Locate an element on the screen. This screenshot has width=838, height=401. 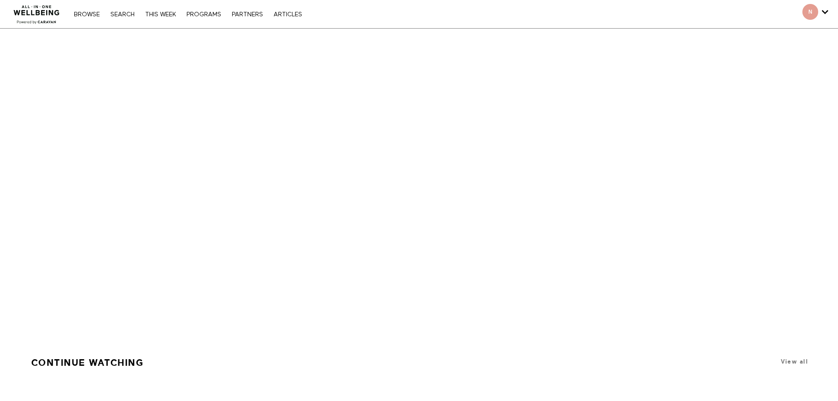
a: View all is located at coordinates (795, 361).